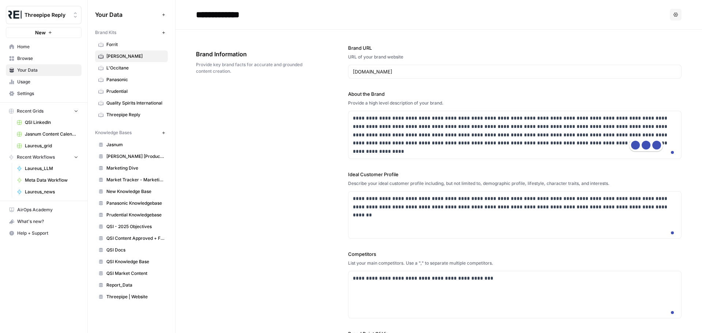  I want to click on a: Browse, so click(43, 58).